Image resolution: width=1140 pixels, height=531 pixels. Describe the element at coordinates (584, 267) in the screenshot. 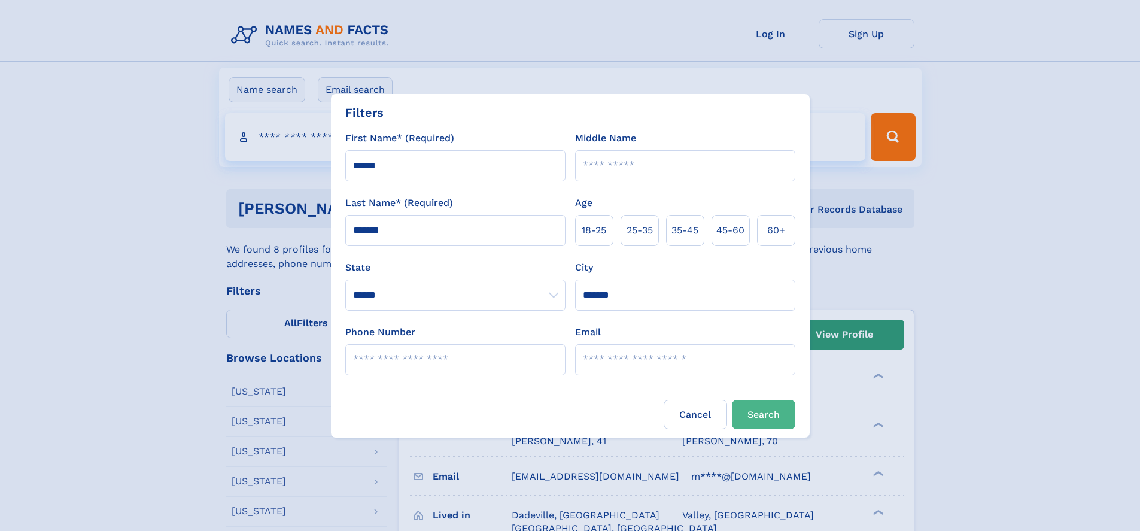

I see `label: City` at that location.